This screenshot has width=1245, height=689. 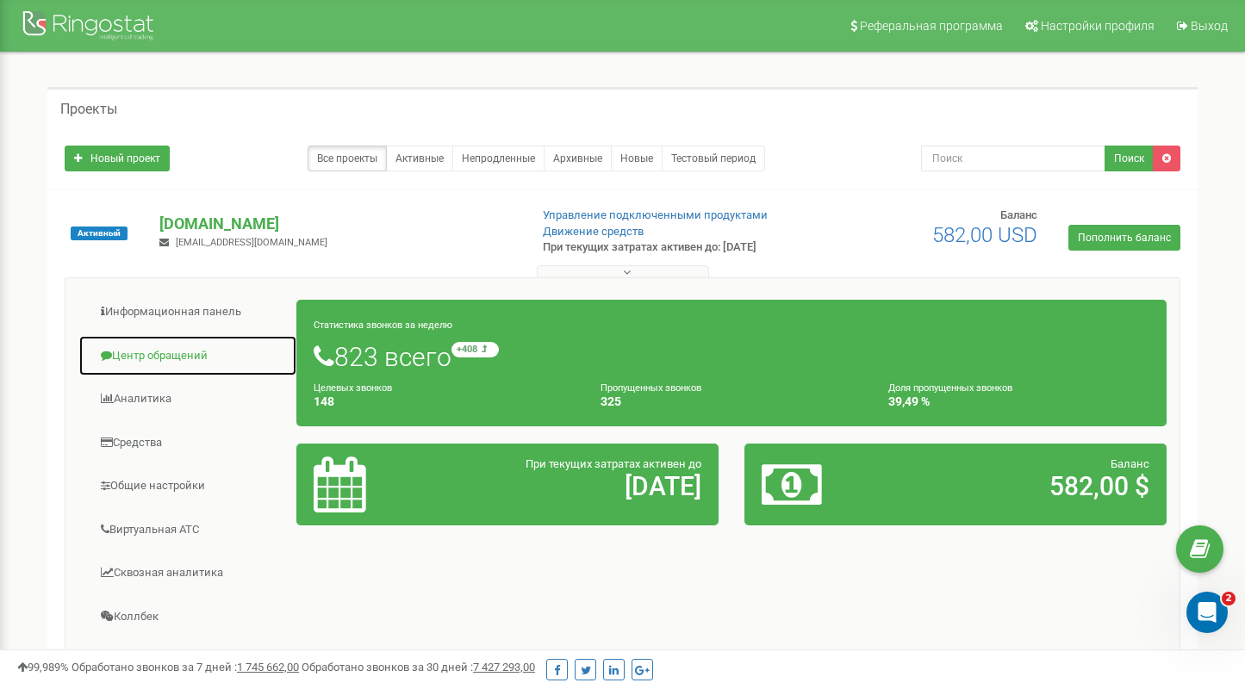 What do you see at coordinates (188, 530) in the screenshot?
I see `a: Виртуальная АТС` at bounding box center [188, 530].